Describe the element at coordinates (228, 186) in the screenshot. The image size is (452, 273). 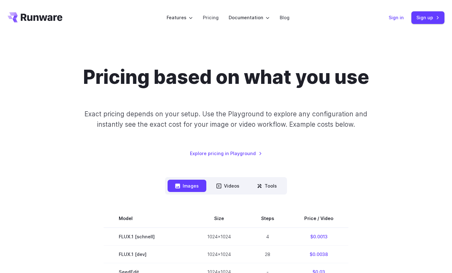
I see `button: Videos` at that location.